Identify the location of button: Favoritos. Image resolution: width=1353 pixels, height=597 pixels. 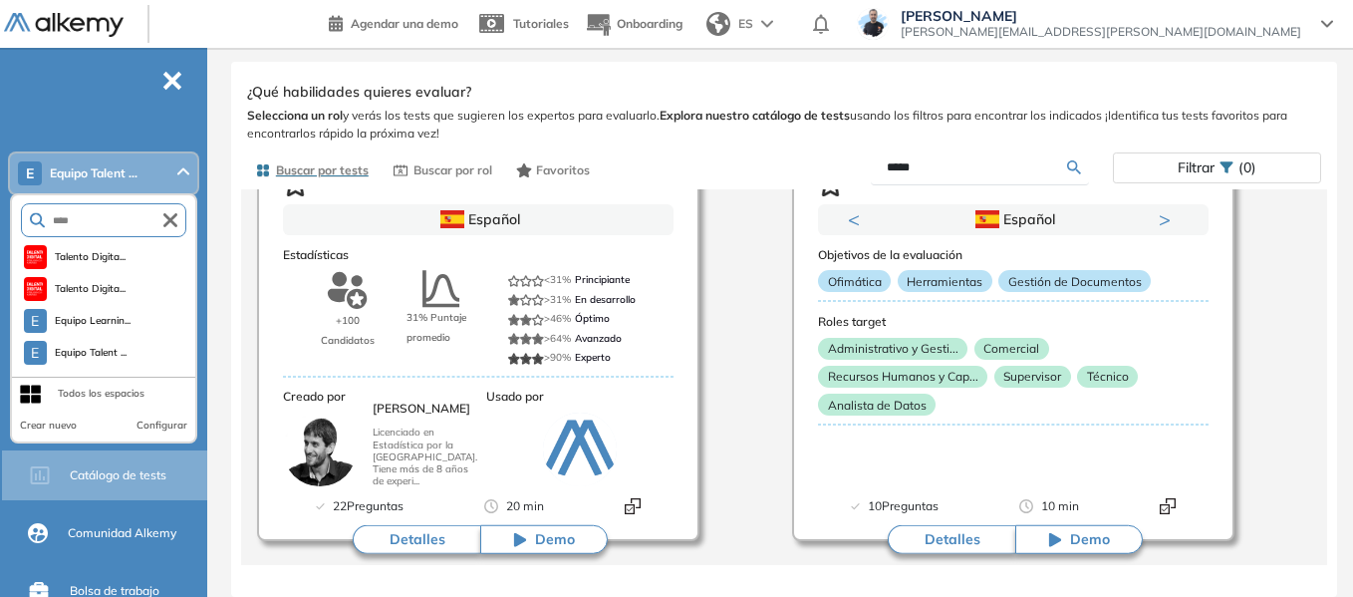
(553, 170).